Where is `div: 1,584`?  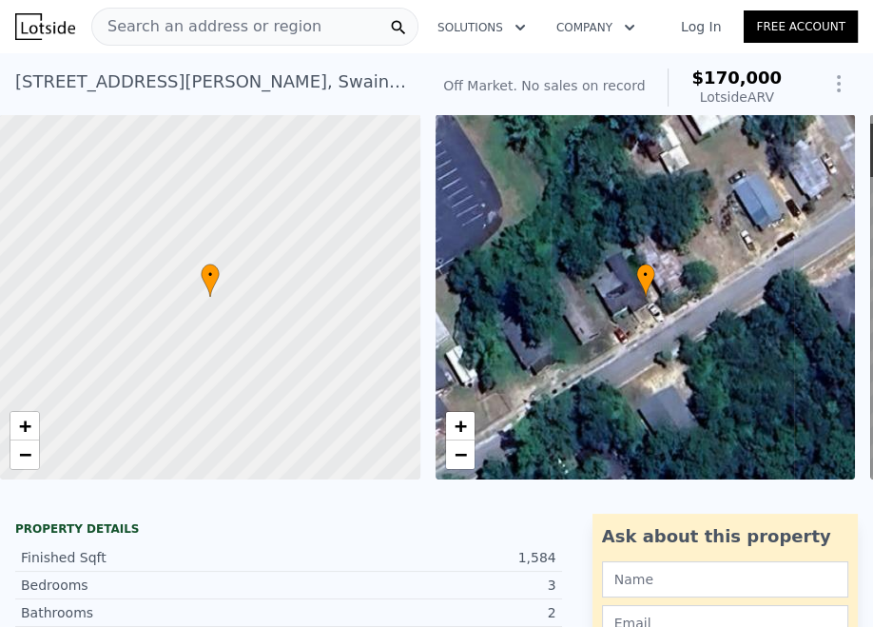
div: 1,584 is located at coordinates (421, 557).